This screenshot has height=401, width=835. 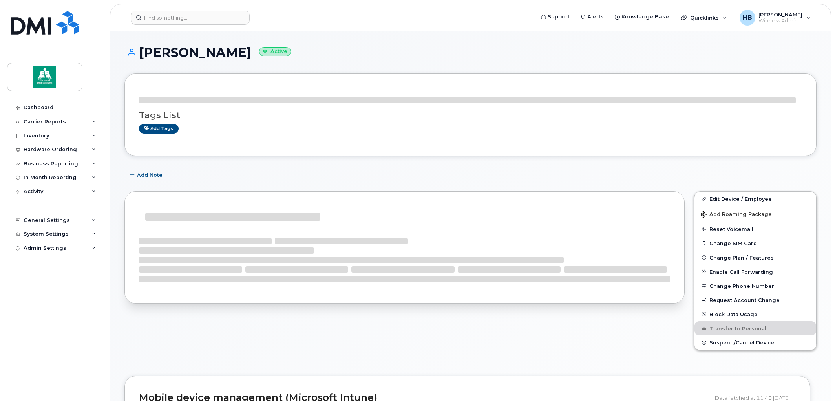 I want to click on a: Edit Device / Employee, so click(x=755, y=199).